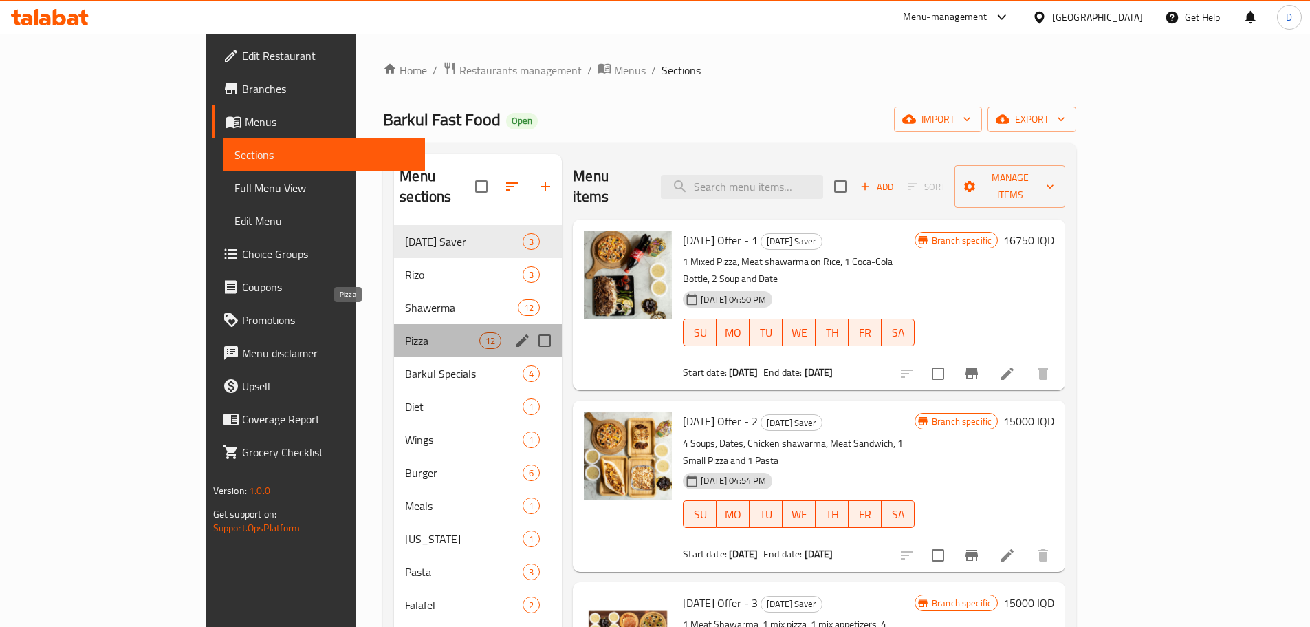  What do you see at coordinates (464, 407) in the screenshot?
I see `div: Diet` at bounding box center [464, 407].